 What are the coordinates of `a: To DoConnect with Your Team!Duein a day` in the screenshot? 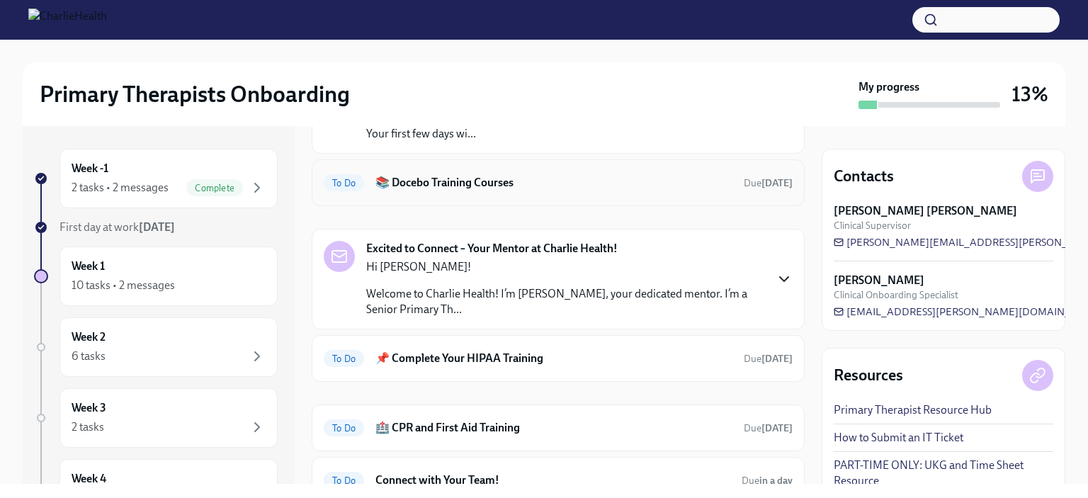 It's located at (558, 480).